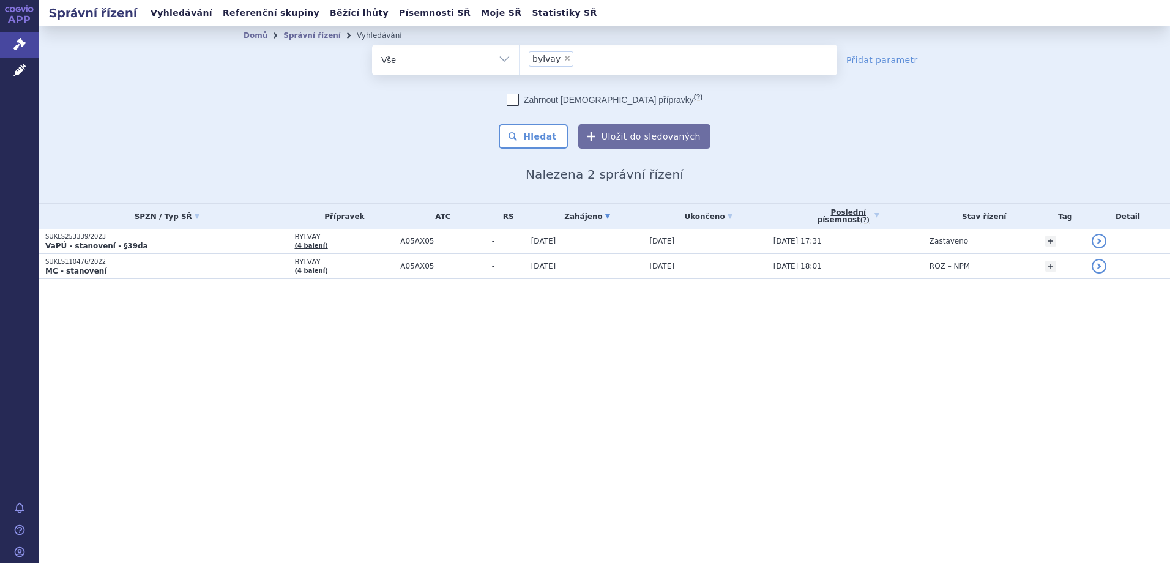 The height and width of the screenshot is (563, 1170). I want to click on strong: VaPÚ - stanovení - §39da, so click(97, 246).